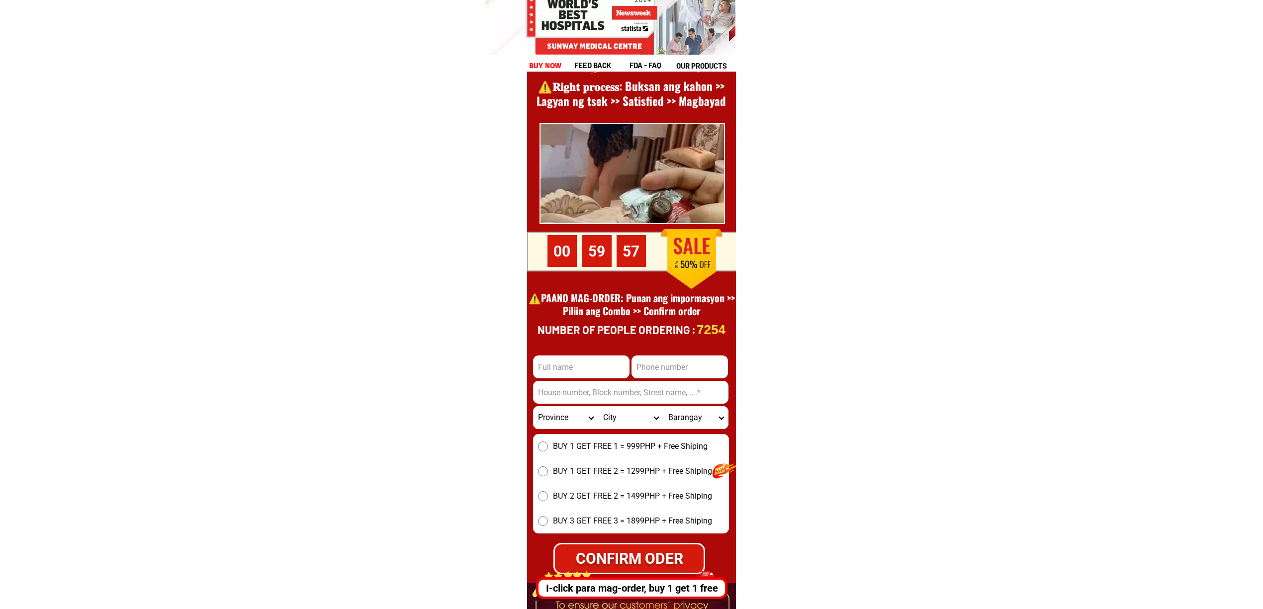 The height and width of the screenshot is (609, 1263). I want to click on input: Input address, so click(630, 392).